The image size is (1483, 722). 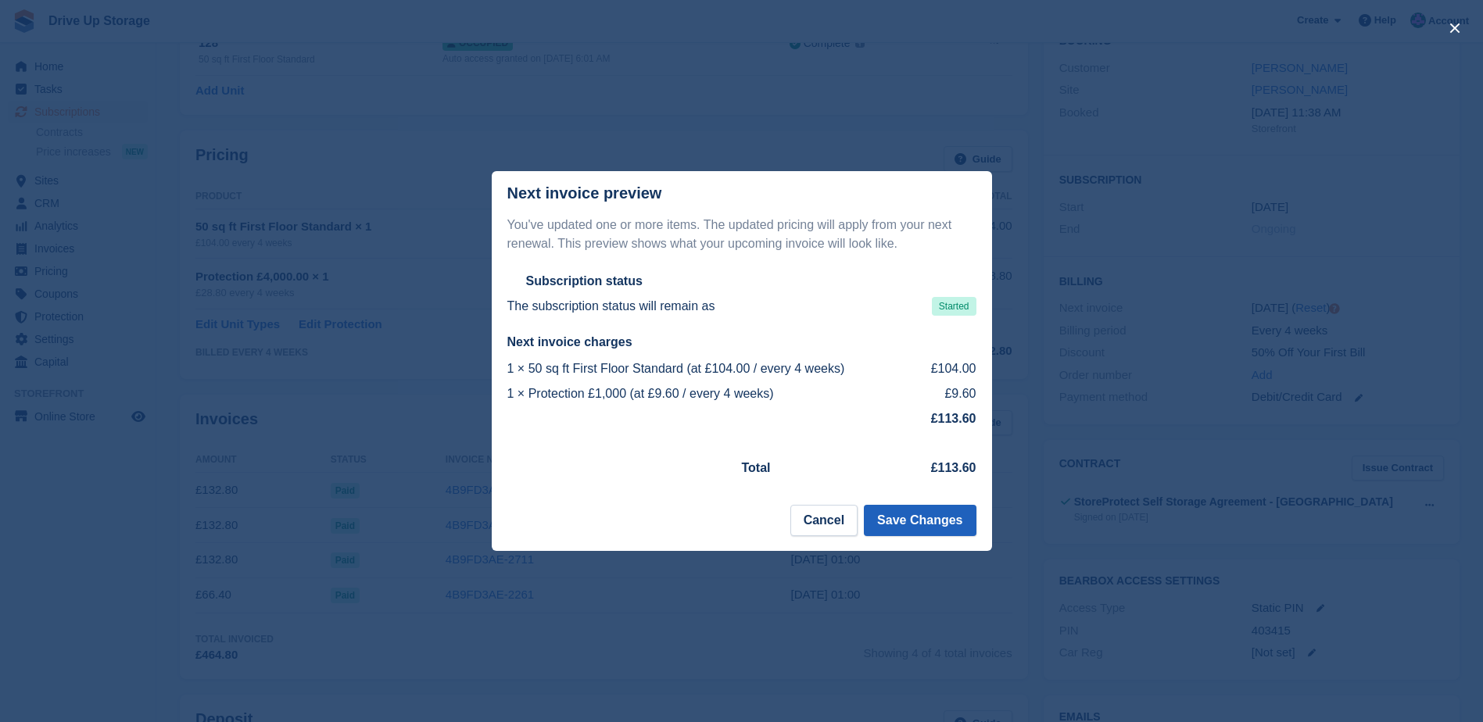 I want to click on td: 1 × 50 sq ft First Floor Standard (at £104.00 / every 4 weeks), so click(x=714, y=369).